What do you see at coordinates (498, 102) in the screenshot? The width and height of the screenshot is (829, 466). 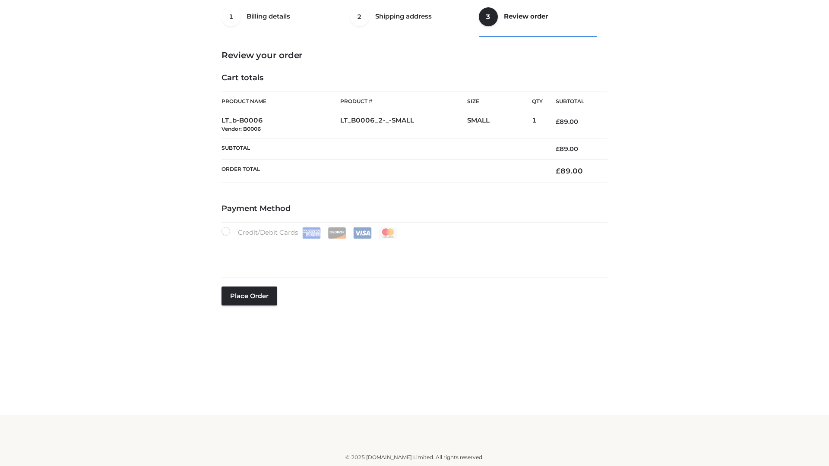 I see `th: Size` at bounding box center [498, 102].